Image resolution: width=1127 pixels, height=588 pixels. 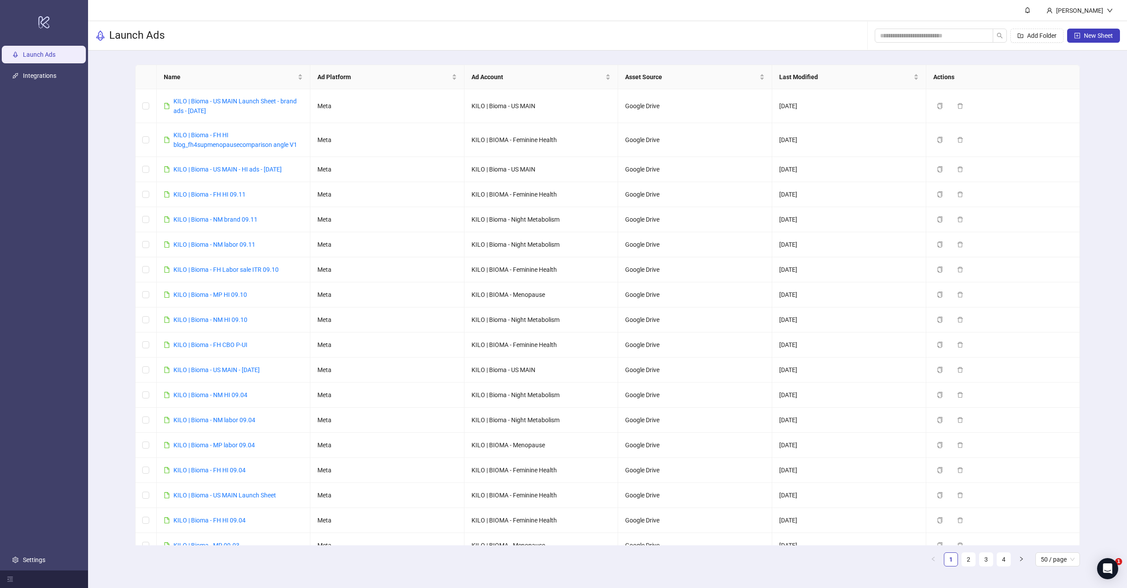 What do you see at coordinates (209, 521) in the screenshot?
I see `a: KILO | Bioma - FH HI 09.04` at bounding box center [209, 521].